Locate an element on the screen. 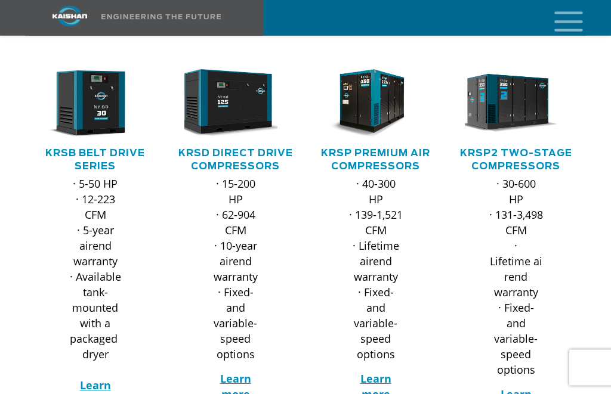 This screenshot has height=394, width=611. div: krsb30 is located at coordinates (95, 104).